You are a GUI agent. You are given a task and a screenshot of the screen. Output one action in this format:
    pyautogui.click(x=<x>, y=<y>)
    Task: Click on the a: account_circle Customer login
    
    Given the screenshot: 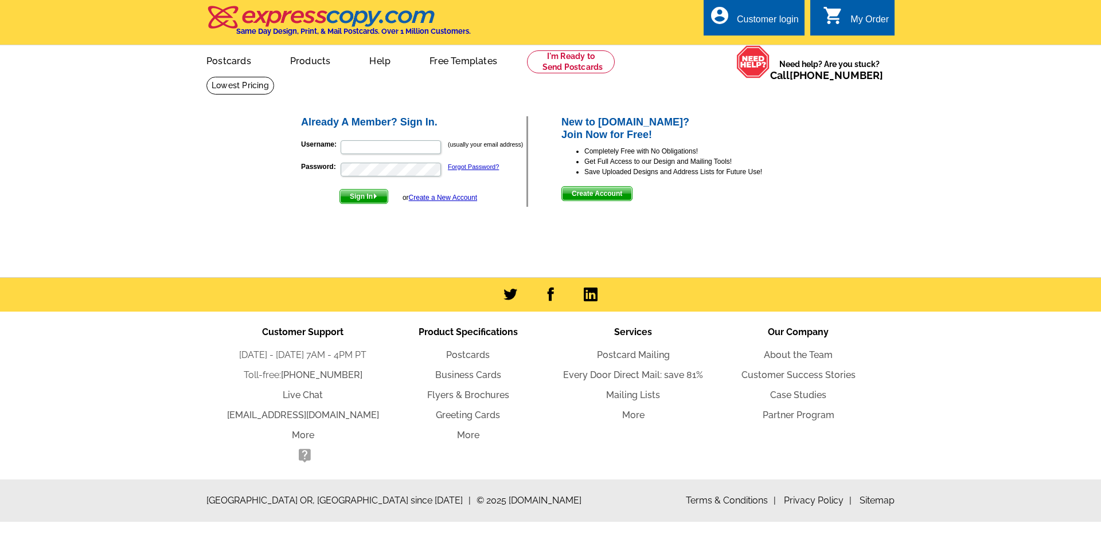 What is the action you would take?
    pyautogui.click(x=754, y=19)
    